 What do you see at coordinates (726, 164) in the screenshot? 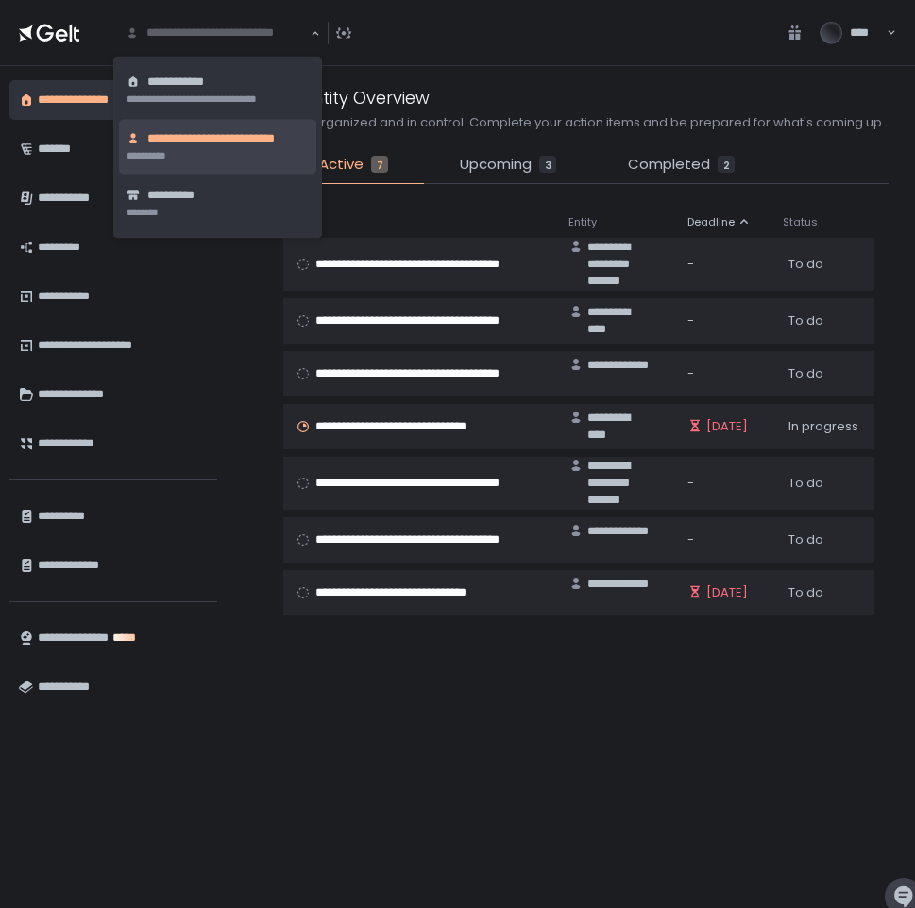
I see `div: 2` at bounding box center [726, 164].